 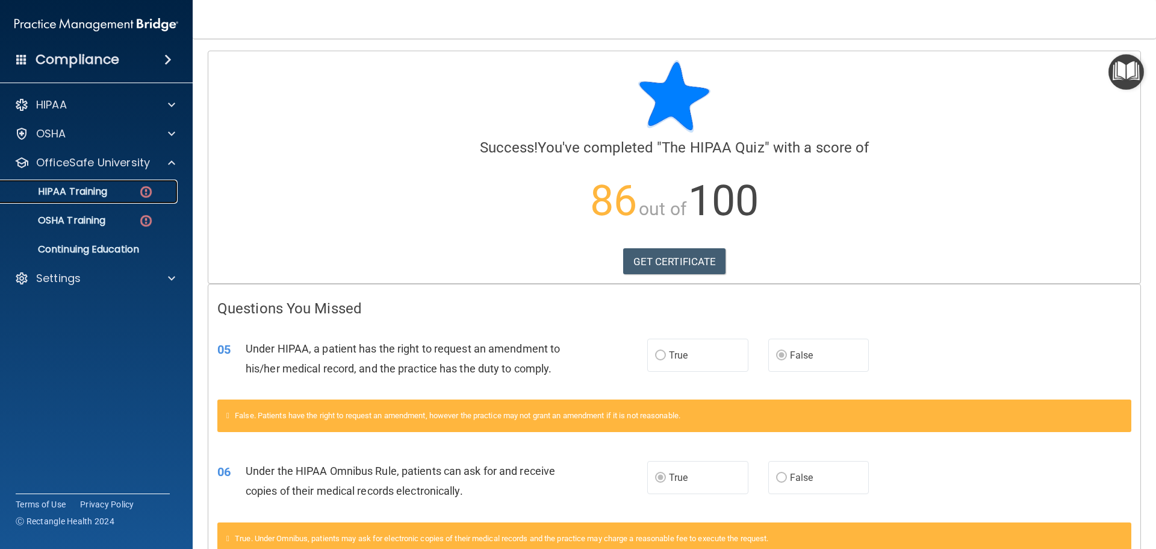 I want to click on p: OfficeSafe University, so click(x=93, y=163).